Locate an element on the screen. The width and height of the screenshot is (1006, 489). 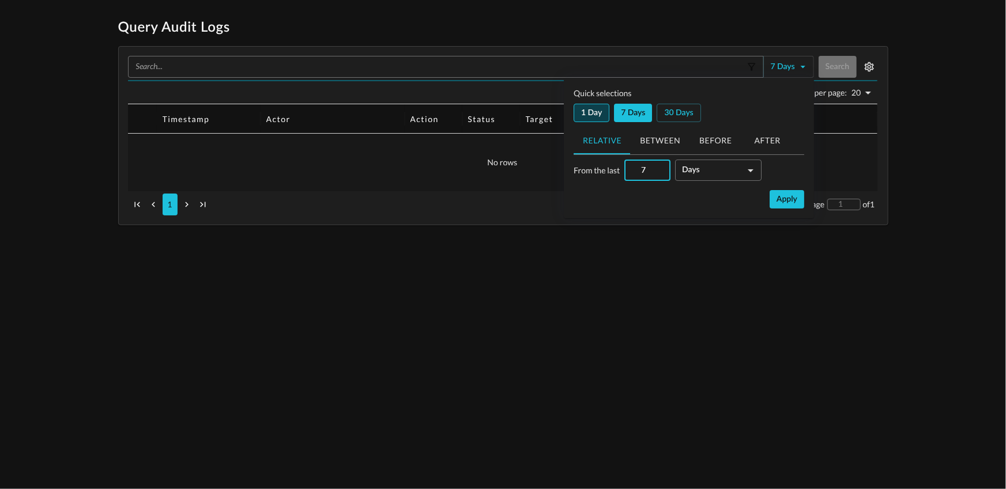
div: tabs is located at coordinates (689, 141).